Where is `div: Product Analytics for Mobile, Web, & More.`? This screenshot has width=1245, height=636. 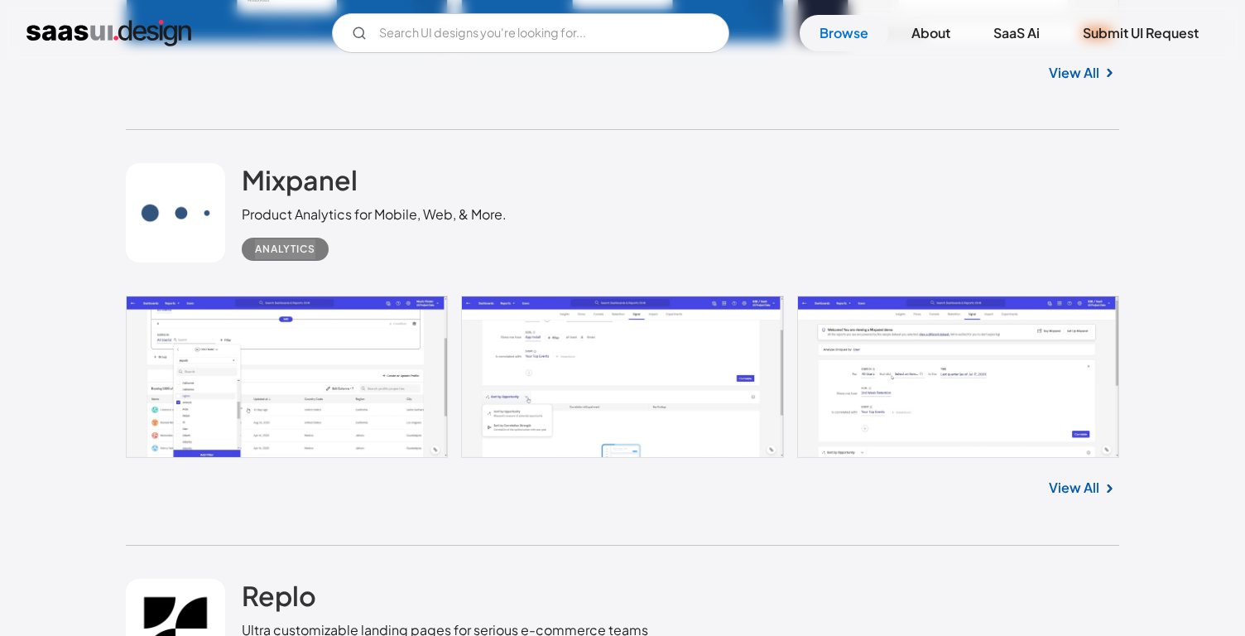
div: Product Analytics for Mobile, Web, & More. is located at coordinates (374, 214).